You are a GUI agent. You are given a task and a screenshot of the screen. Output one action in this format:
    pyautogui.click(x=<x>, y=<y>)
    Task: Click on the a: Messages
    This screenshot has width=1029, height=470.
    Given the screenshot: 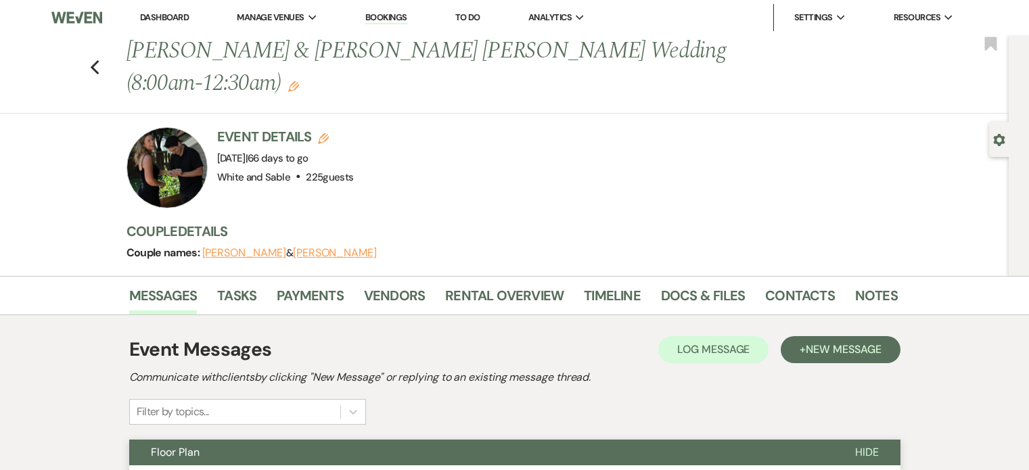 What is the action you would take?
    pyautogui.click(x=163, y=300)
    